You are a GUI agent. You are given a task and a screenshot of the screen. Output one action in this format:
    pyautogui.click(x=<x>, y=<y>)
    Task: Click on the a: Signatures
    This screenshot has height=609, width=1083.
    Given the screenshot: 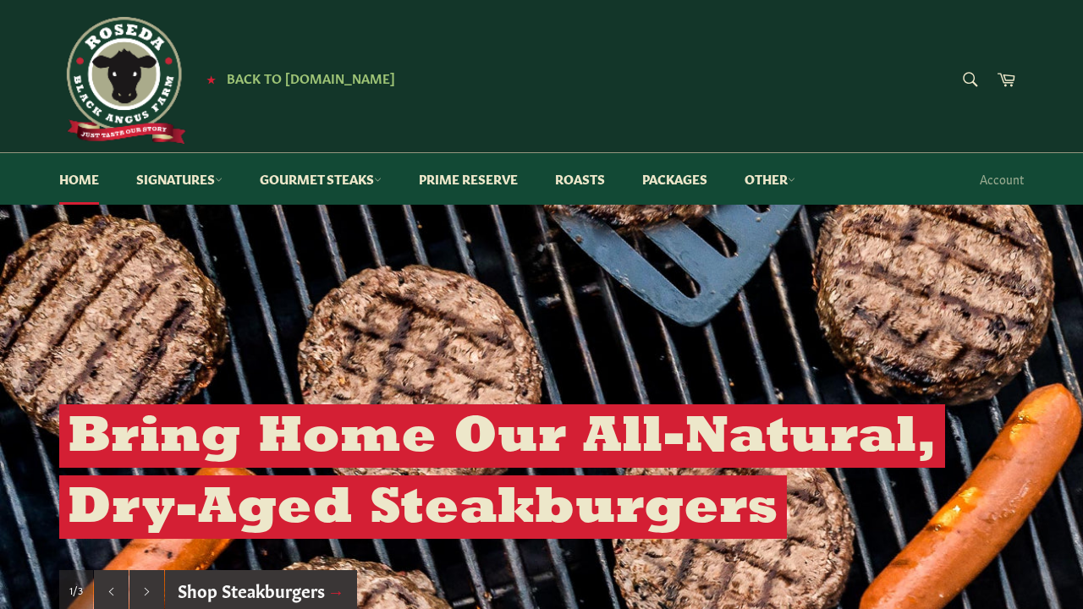 What is the action you would take?
    pyautogui.click(x=179, y=179)
    